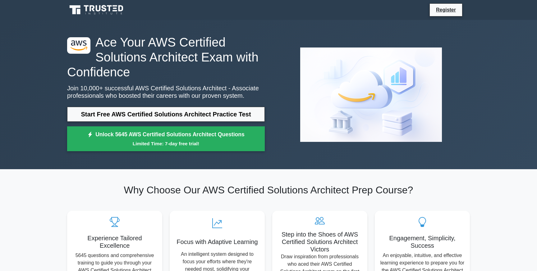  I want to click on small: Limited Time: 7-day free trial!, so click(166, 144).